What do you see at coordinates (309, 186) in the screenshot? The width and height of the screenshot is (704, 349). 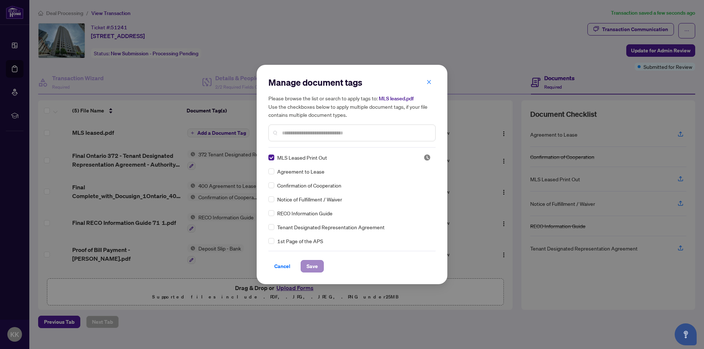 I see `span: Confirmation of Cooperation` at bounding box center [309, 186].